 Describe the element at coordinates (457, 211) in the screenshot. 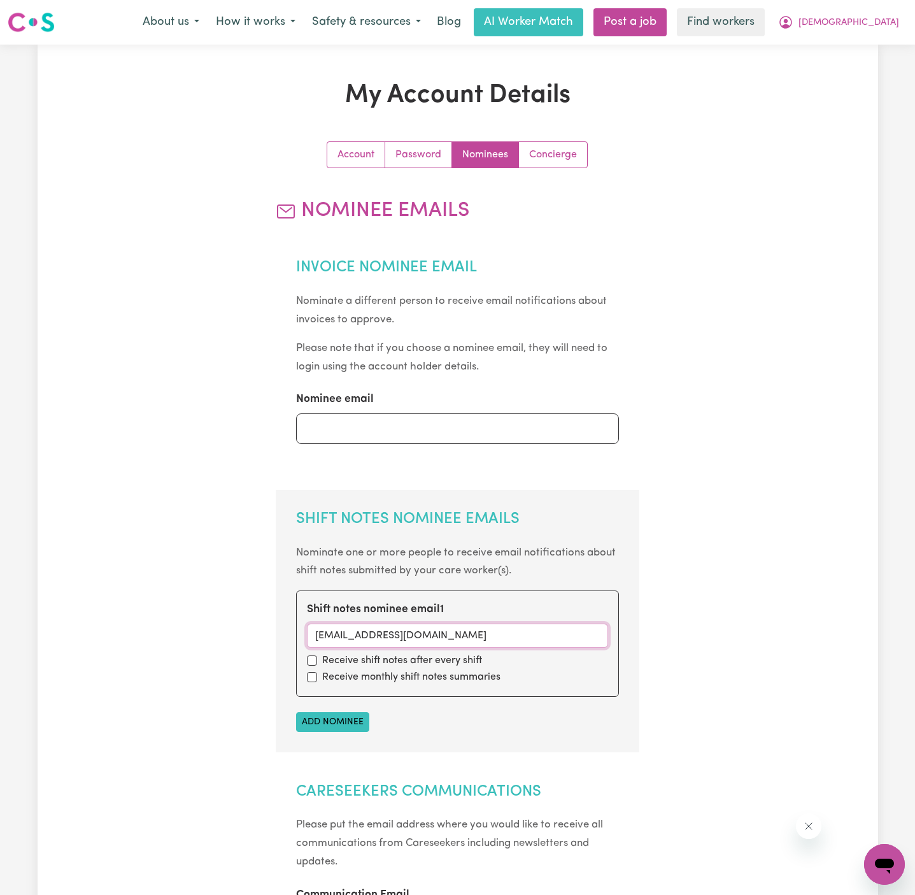

I see `h2: Nominee Emails` at that location.